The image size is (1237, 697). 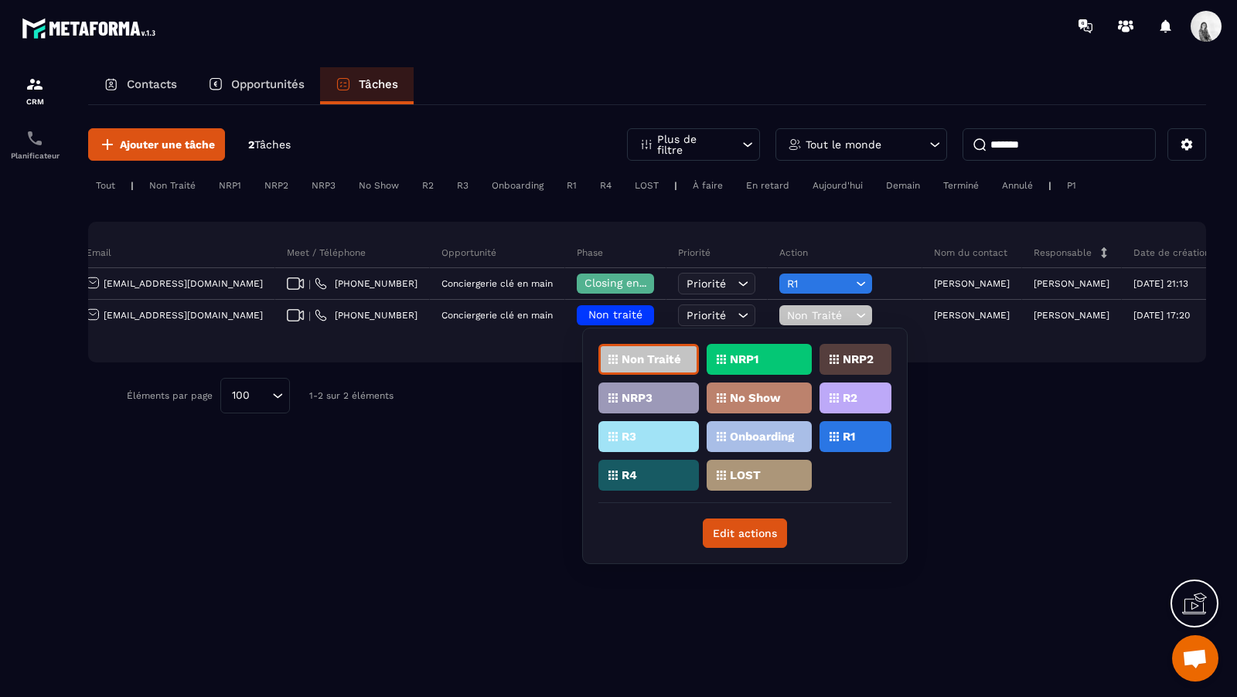 I want to click on p: Contacts, so click(x=152, y=84).